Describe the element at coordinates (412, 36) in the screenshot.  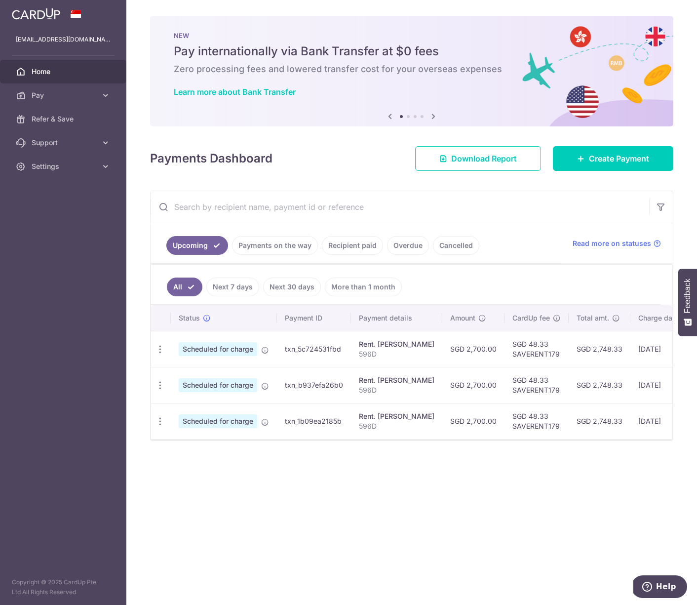
I see `p: NEW` at that location.